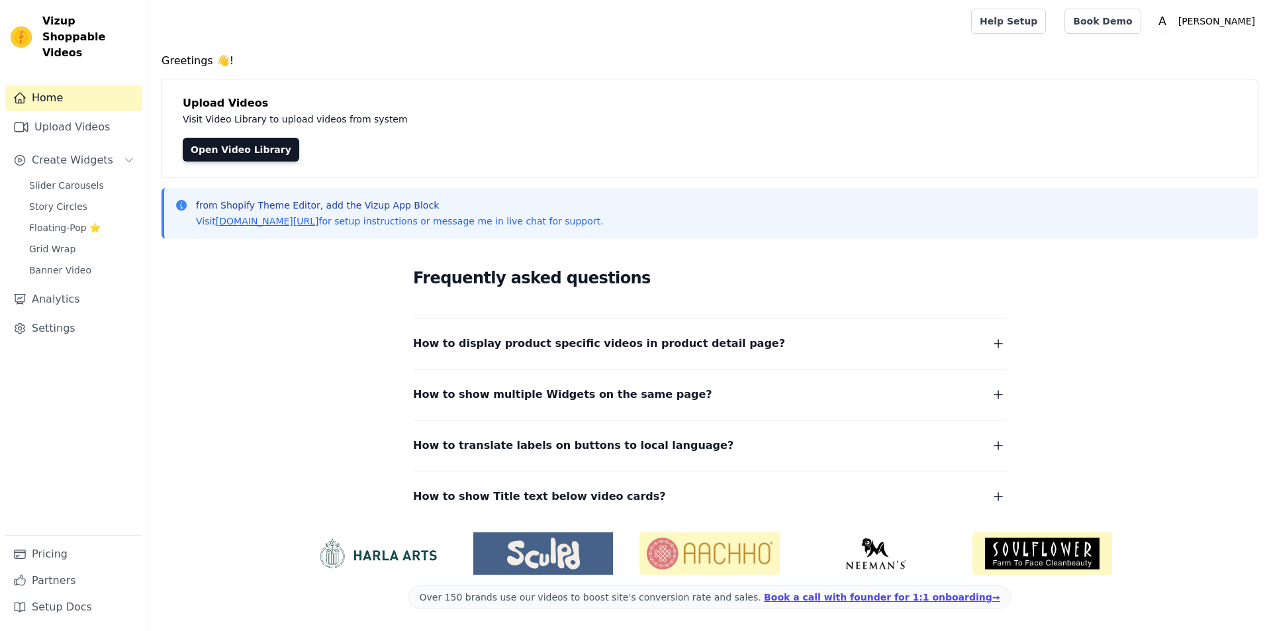  What do you see at coordinates (377, 553) in the screenshot?
I see `img: HarlaArts` at bounding box center [377, 553].